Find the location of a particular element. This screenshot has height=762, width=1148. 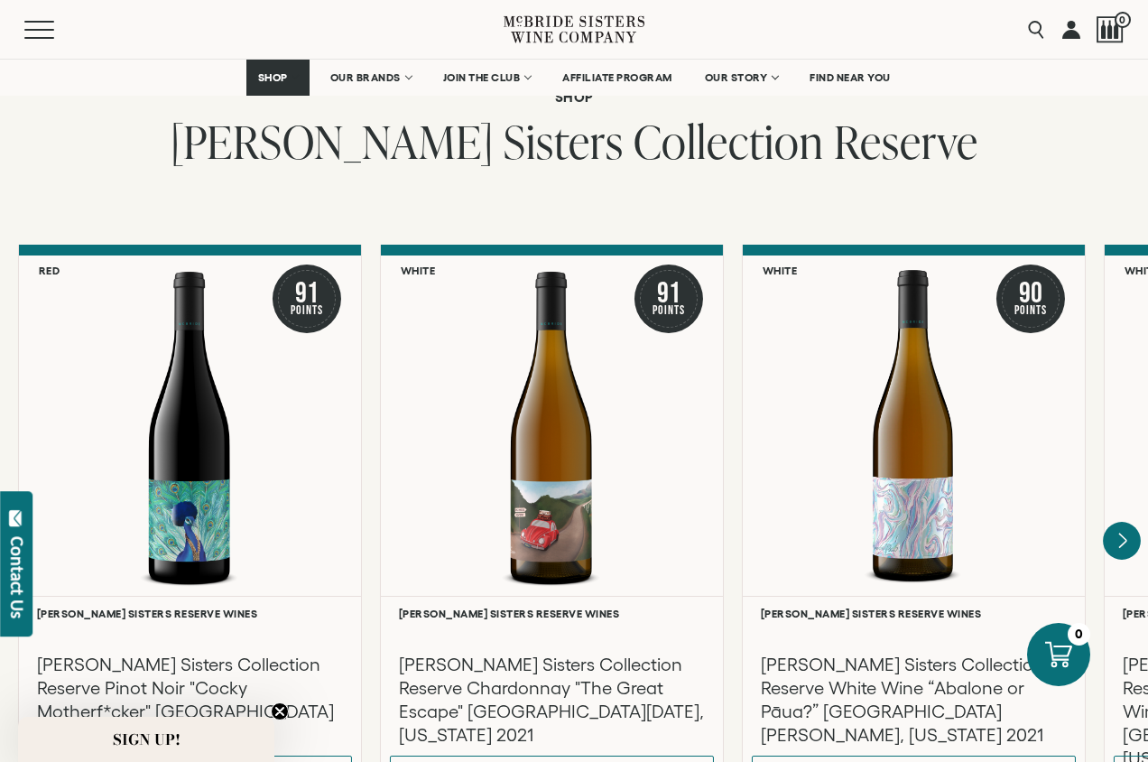

span: Collection is located at coordinates (729, 141).